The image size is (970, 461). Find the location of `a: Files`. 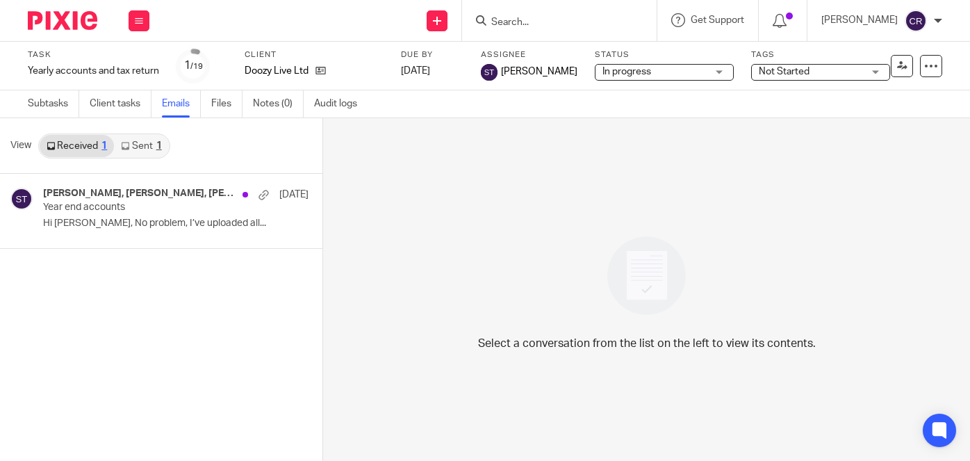

a: Files is located at coordinates (227, 104).